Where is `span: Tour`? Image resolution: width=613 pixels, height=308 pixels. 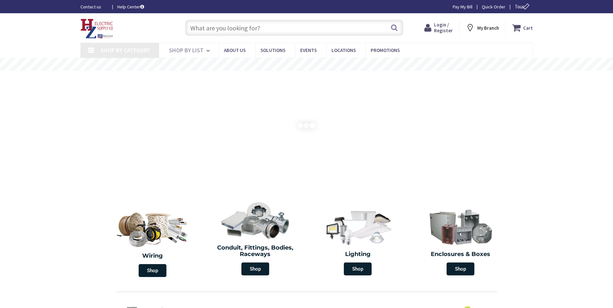 span: Tour is located at coordinates (523, 6).